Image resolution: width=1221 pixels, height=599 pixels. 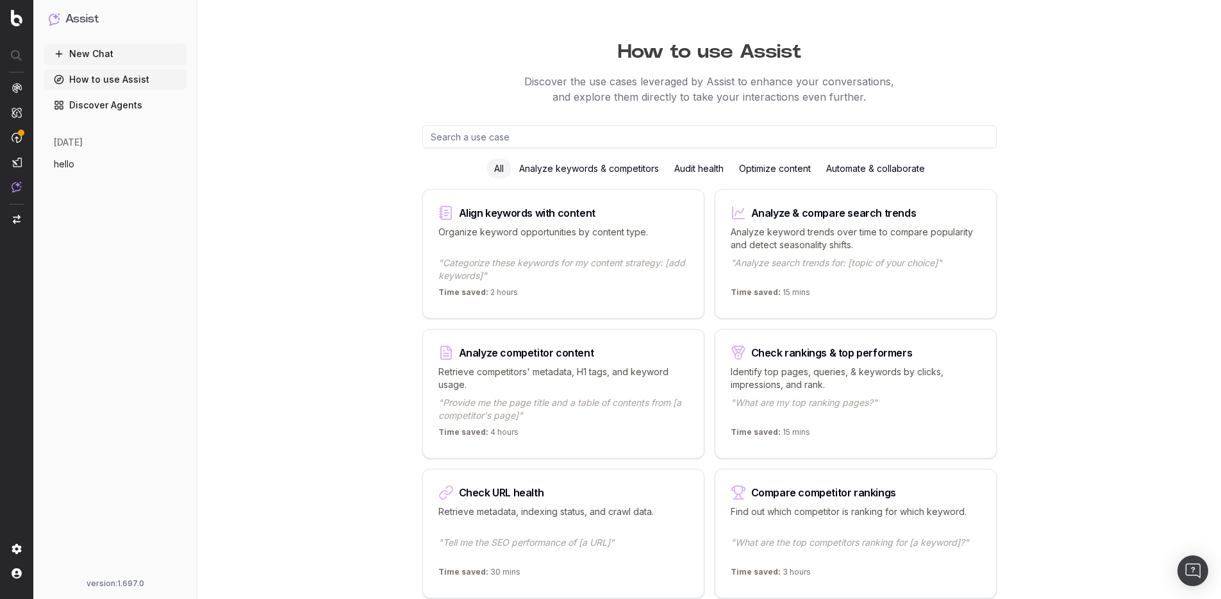 I want to click on p: "Categorize these keywords for my content strategy: [add keywords]", so click(x=563, y=269).